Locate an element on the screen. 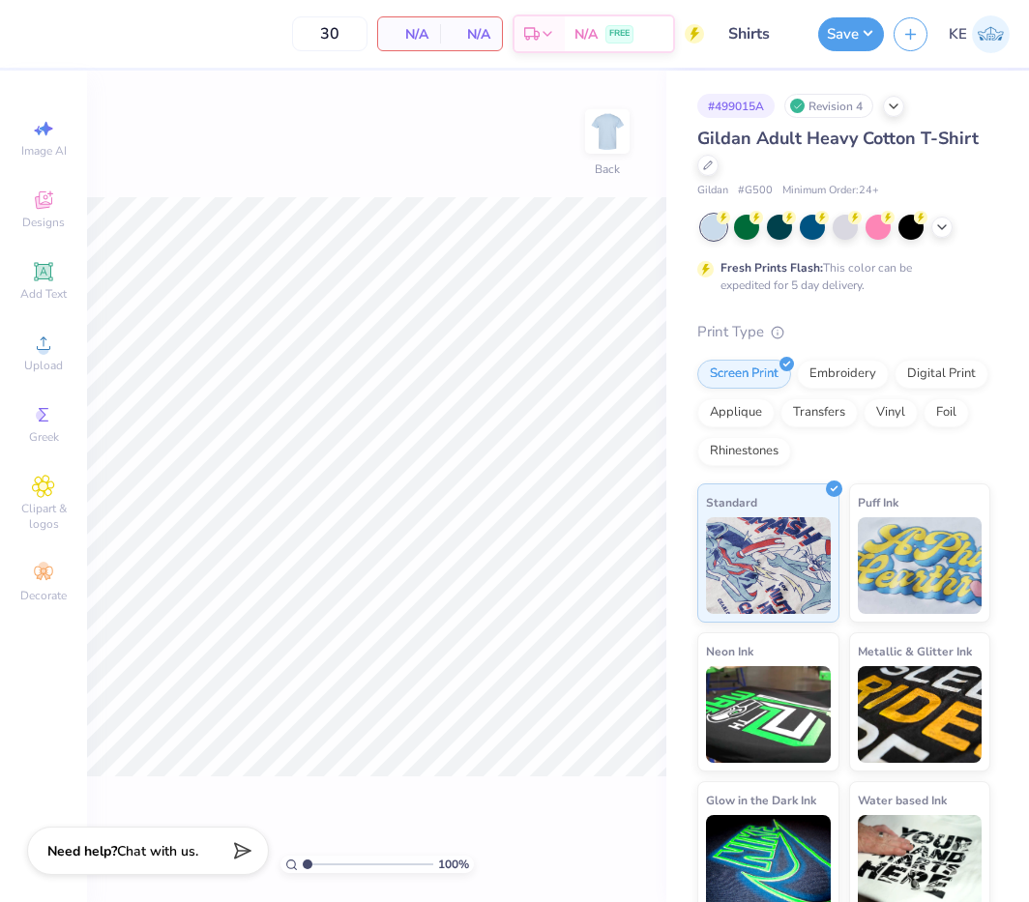  span: Metallic & Glitter Ink is located at coordinates (915, 651).